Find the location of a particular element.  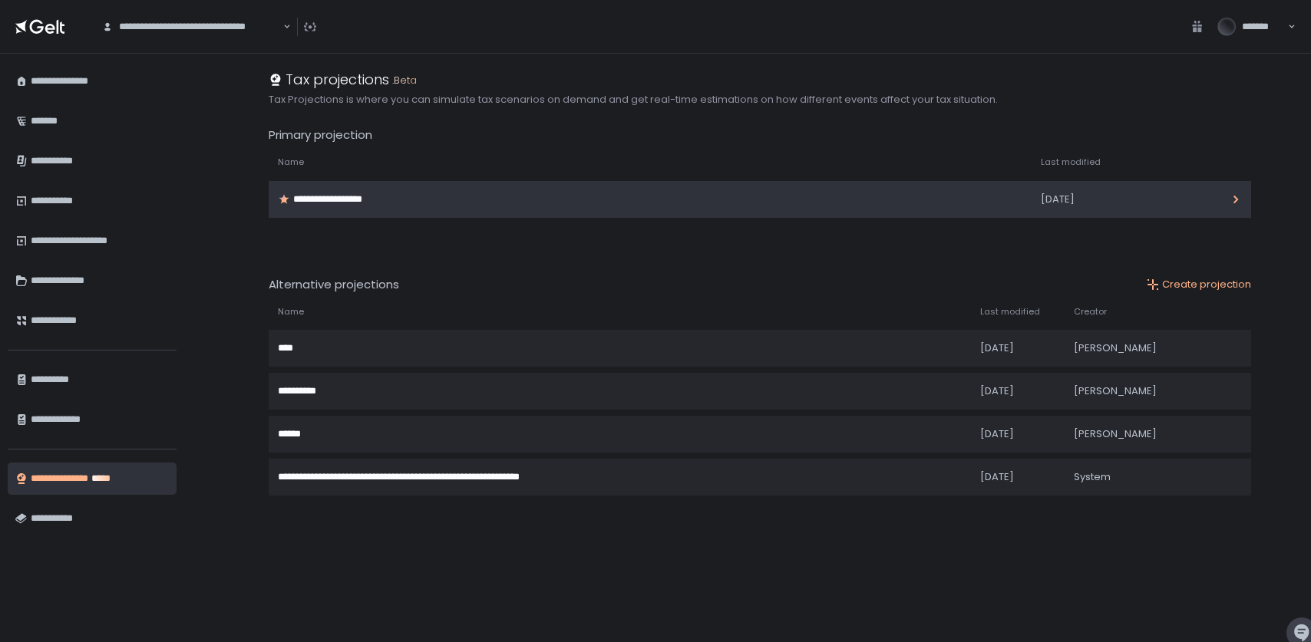

div: Tax projections is located at coordinates (328, 79).